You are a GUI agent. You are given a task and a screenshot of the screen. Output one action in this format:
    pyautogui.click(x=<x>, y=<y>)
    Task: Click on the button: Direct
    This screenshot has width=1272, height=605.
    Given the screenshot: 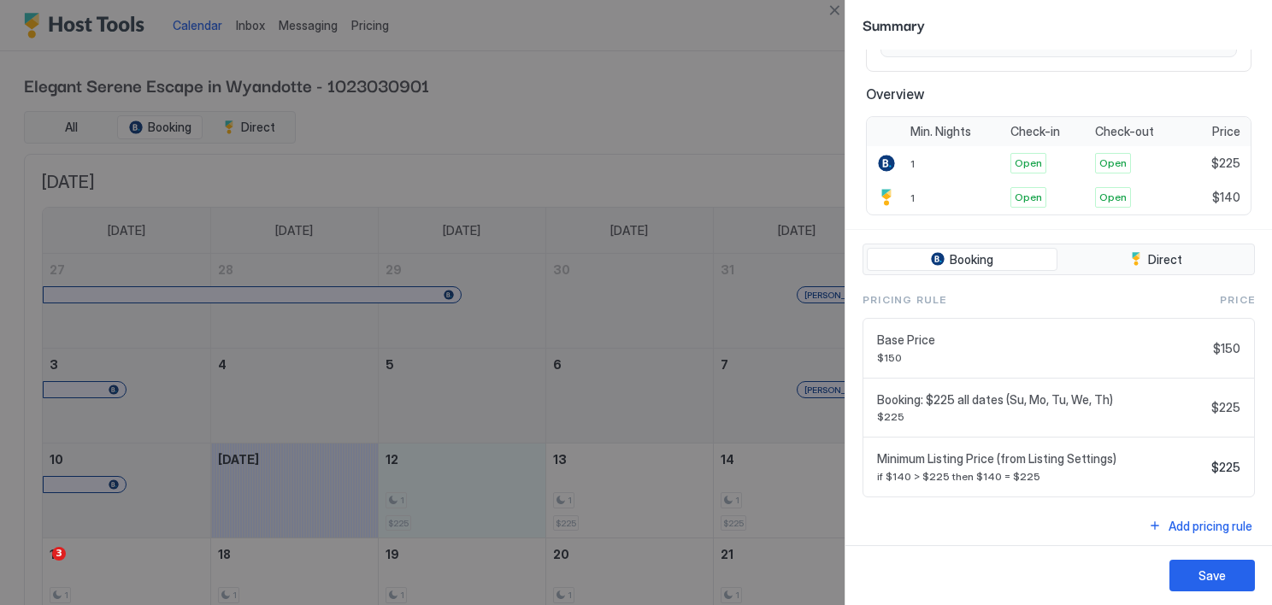 What is the action you would take?
    pyautogui.click(x=1156, y=260)
    